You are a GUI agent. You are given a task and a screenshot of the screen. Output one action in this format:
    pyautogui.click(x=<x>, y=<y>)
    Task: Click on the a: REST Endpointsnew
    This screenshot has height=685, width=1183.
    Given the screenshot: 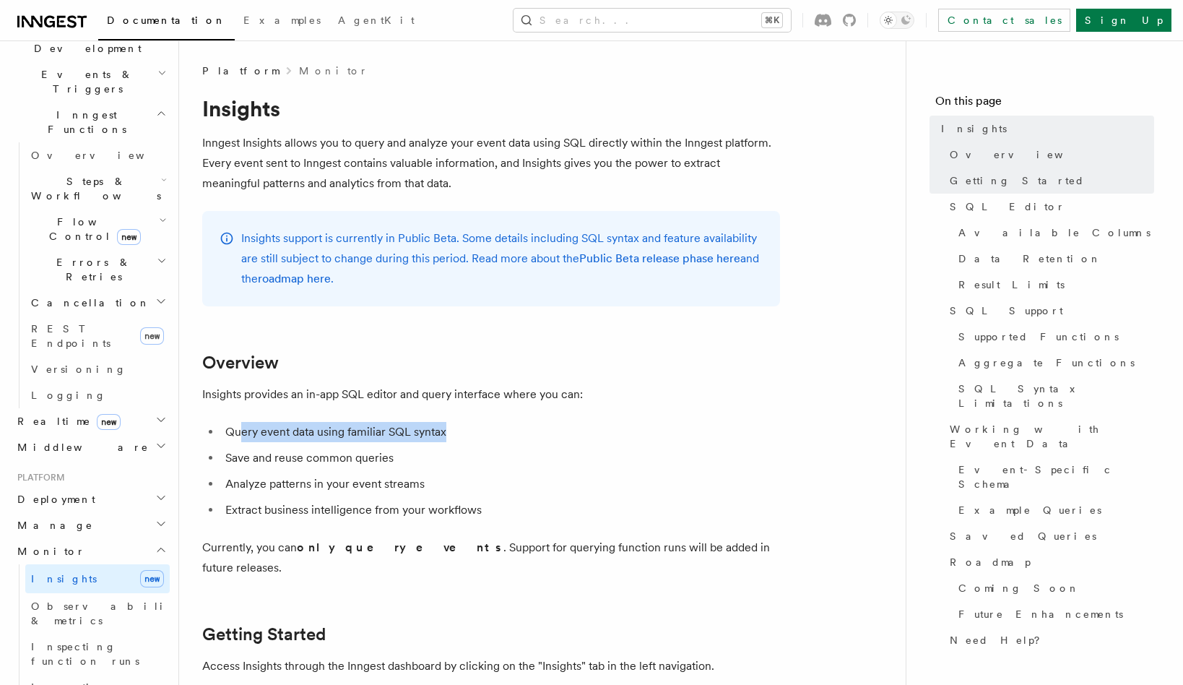 What is the action you would take?
    pyautogui.click(x=98, y=336)
    